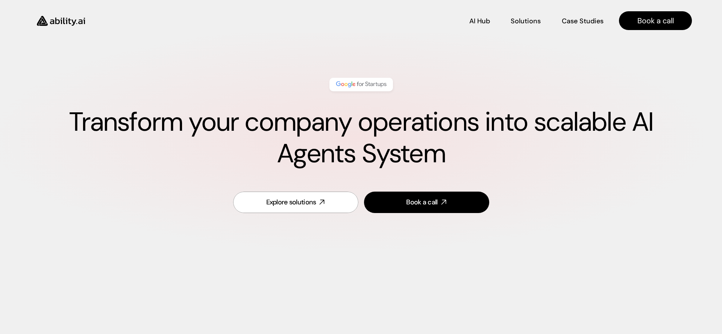 The width and height of the screenshot is (722, 334). What do you see at coordinates (479, 21) in the screenshot?
I see `p: AI Hub` at bounding box center [479, 21].